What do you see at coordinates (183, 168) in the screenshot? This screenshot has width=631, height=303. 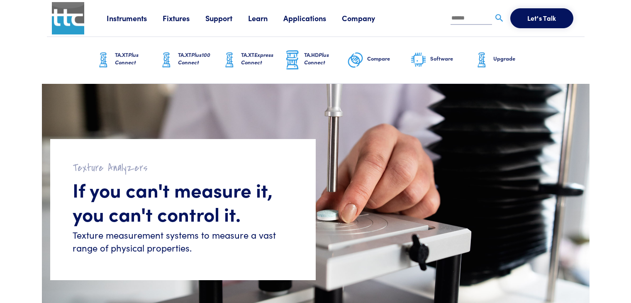 I see `h2: Texture Analyzers` at bounding box center [183, 168].